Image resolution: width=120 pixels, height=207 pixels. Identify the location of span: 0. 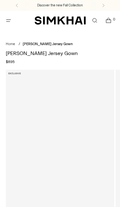
(114, 19).